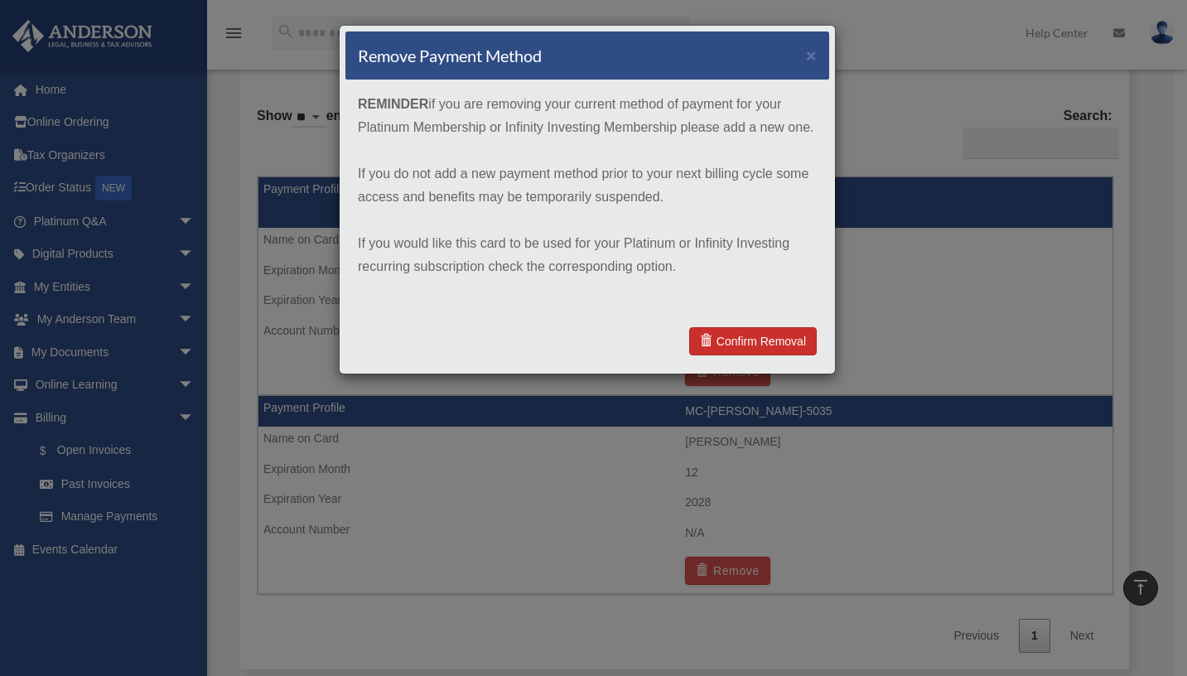  Describe the element at coordinates (587, 186) in the screenshot. I see `p: If you do not add a new payment method prior to your next billing cycle some access and benefits ...` at that location.